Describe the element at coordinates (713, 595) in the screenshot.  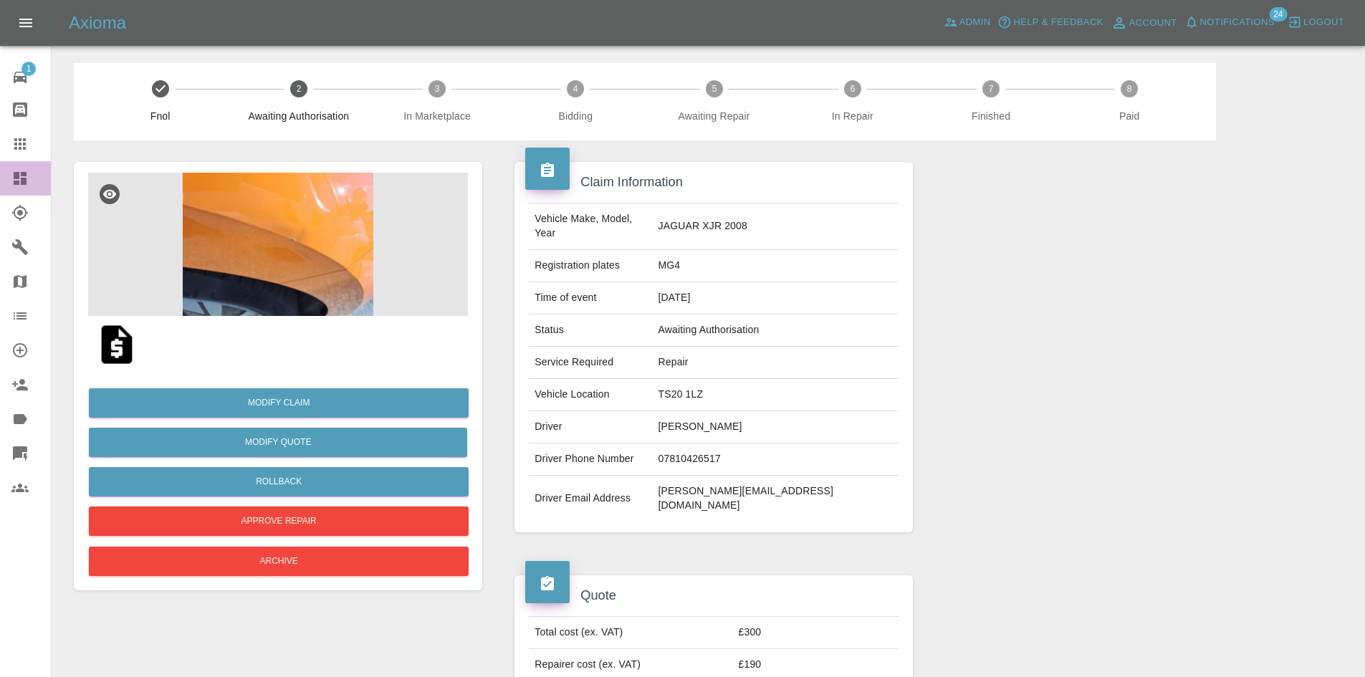
I see `h4: Quote` at that location.